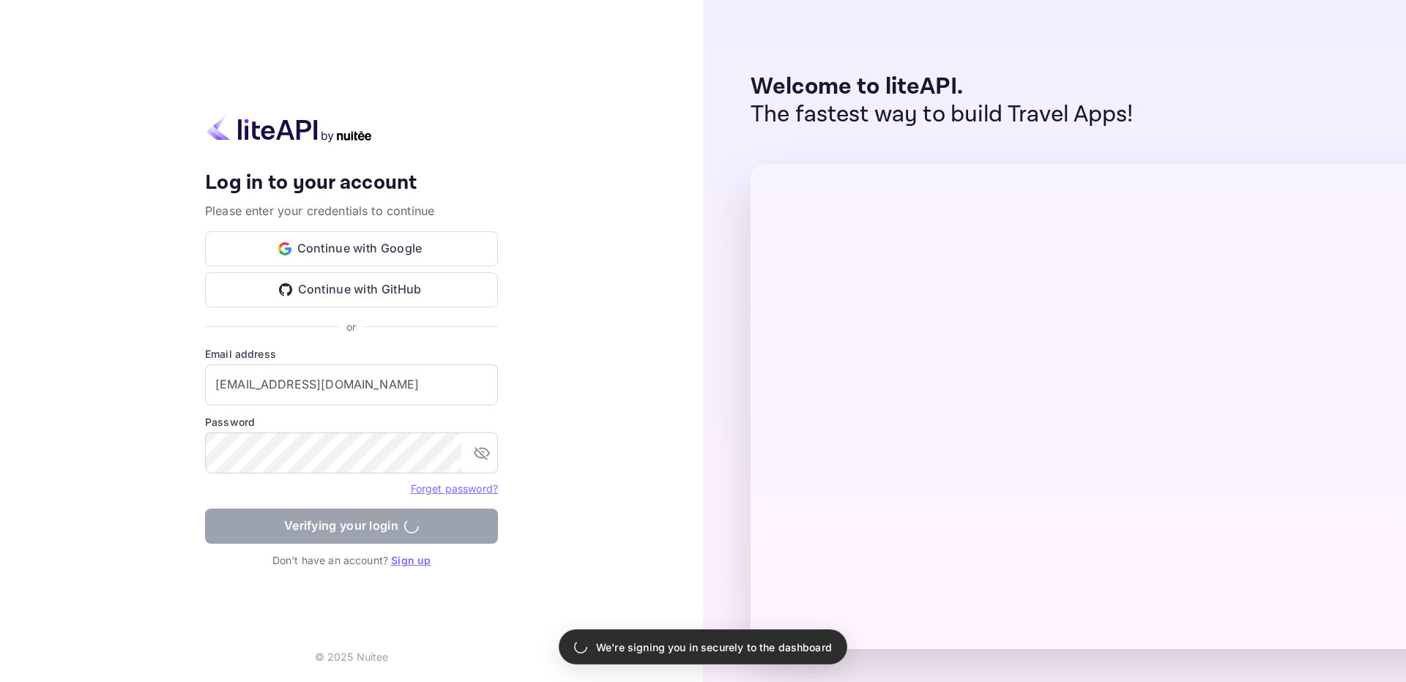  What do you see at coordinates (351, 290) in the screenshot?
I see `button: Continue with GitHub` at bounding box center [351, 290].